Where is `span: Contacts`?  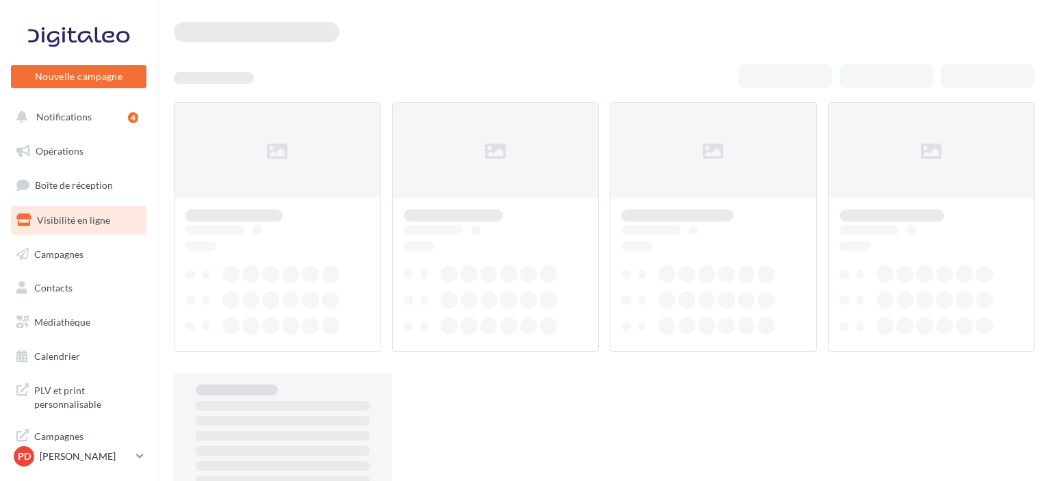 span: Contacts is located at coordinates (53, 287).